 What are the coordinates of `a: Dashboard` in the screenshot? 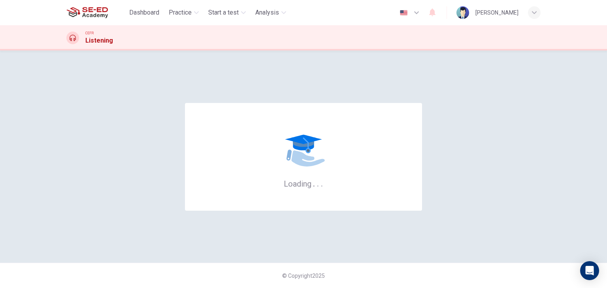 It's located at (144, 13).